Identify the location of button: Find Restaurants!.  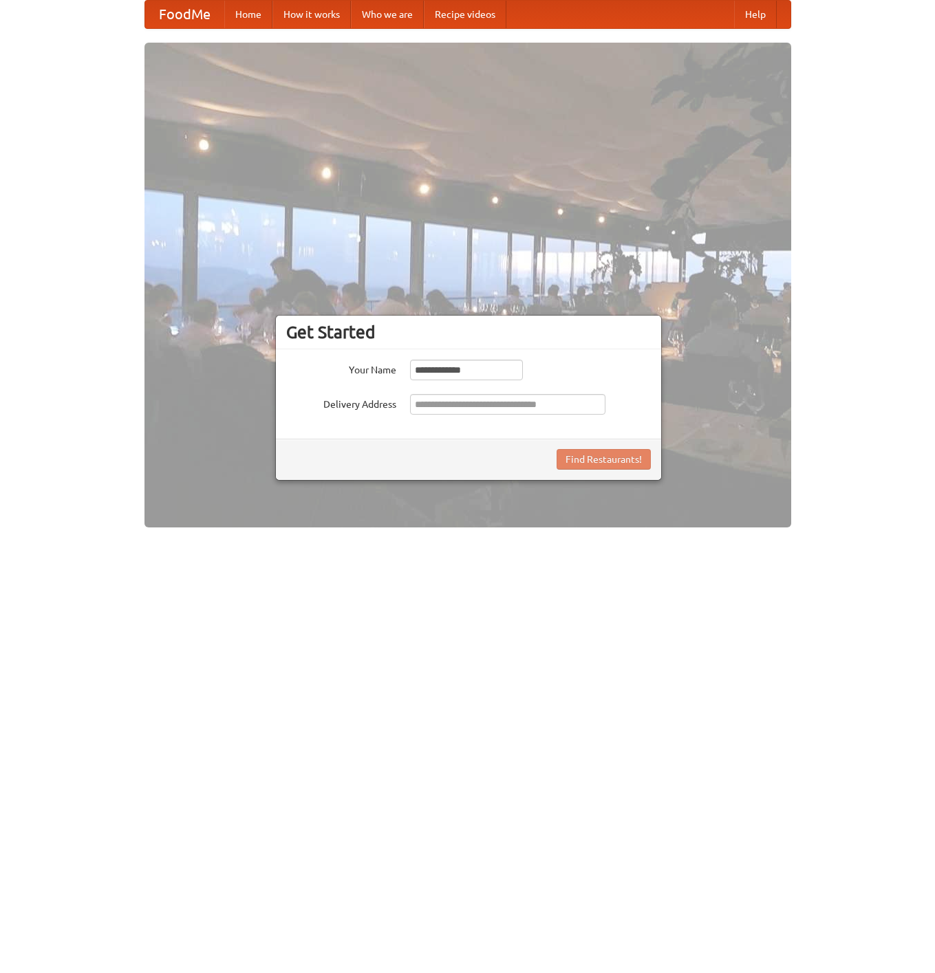
(603, 459).